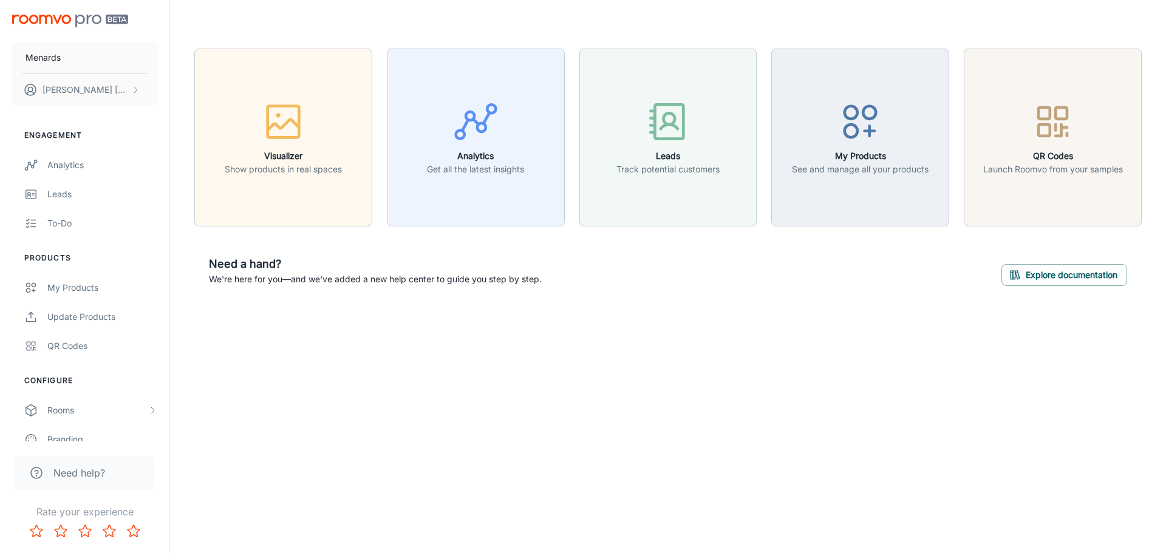  I want to click on p: See and manage all your products, so click(860, 169).